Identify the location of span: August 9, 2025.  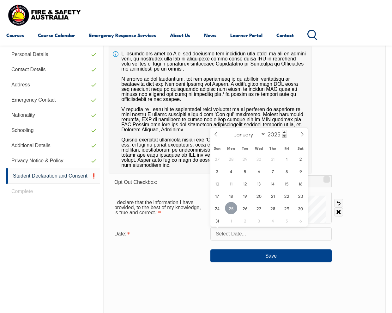
(301, 171).